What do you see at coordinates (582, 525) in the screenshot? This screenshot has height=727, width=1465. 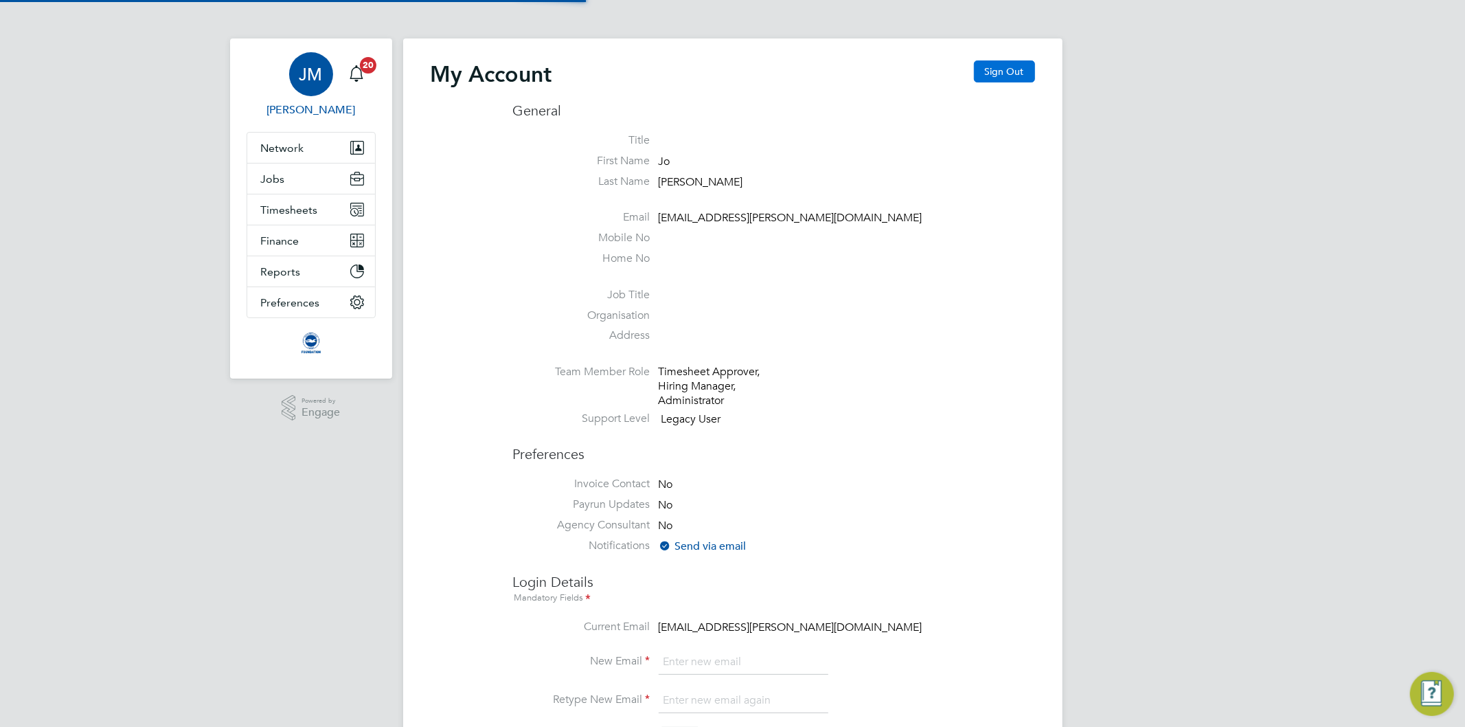 I see `label: Agency Consultant` at bounding box center [582, 525].